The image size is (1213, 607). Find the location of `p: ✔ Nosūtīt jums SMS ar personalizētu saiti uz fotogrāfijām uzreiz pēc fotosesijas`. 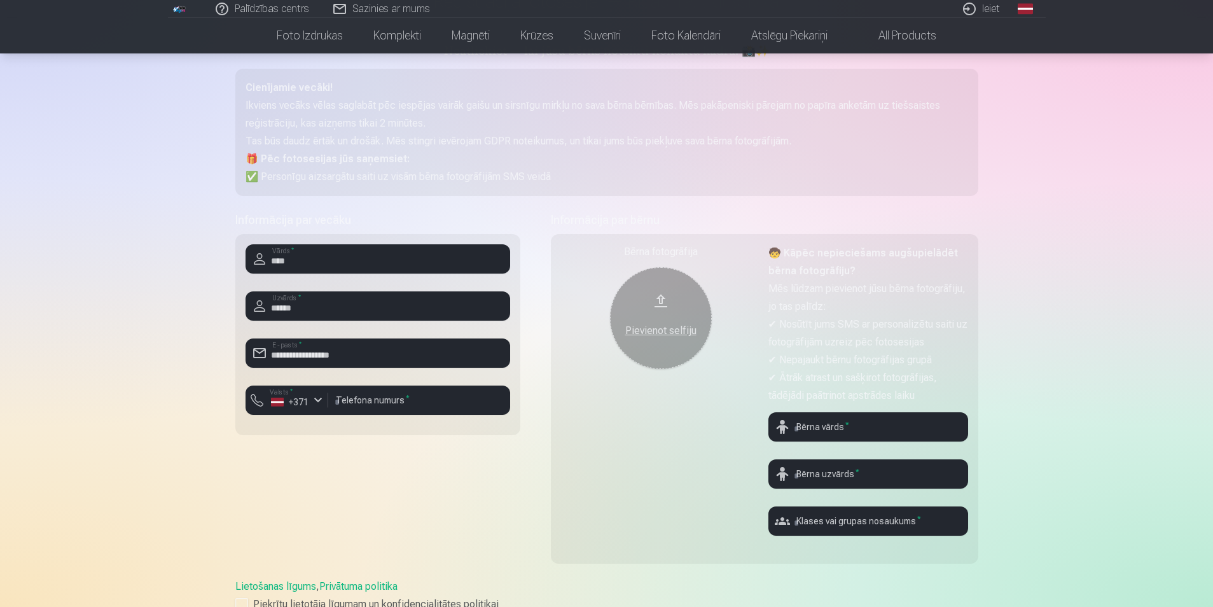

p: ✔ Nosūtīt jums SMS ar personalizētu saiti uz fotogrāfijām uzreiz pēc fotosesijas is located at coordinates (868, 333).